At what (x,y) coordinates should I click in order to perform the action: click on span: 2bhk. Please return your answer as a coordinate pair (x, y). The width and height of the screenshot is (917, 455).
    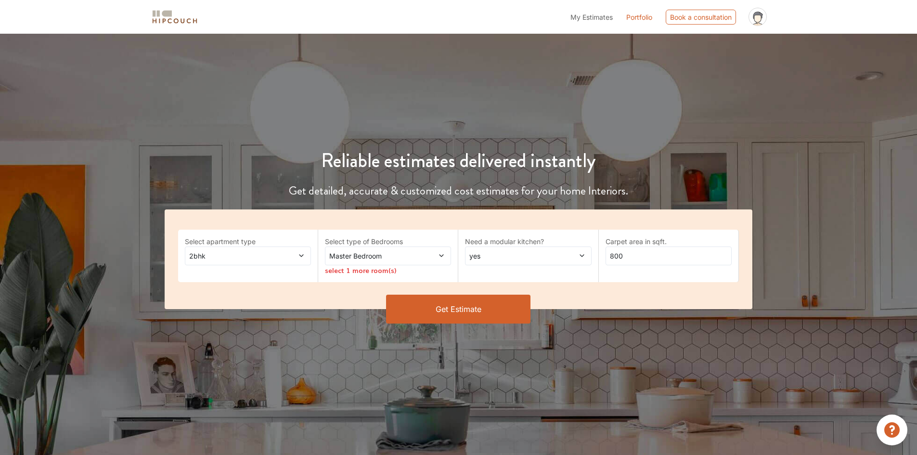
    Looking at the image, I should click on (231, 256).